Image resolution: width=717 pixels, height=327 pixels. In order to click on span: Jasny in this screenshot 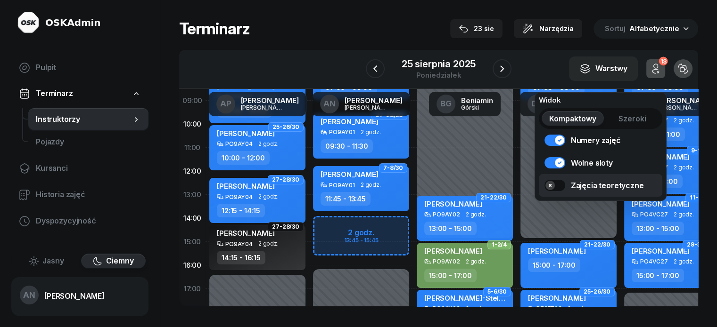, I will do `click(53, 261)`.